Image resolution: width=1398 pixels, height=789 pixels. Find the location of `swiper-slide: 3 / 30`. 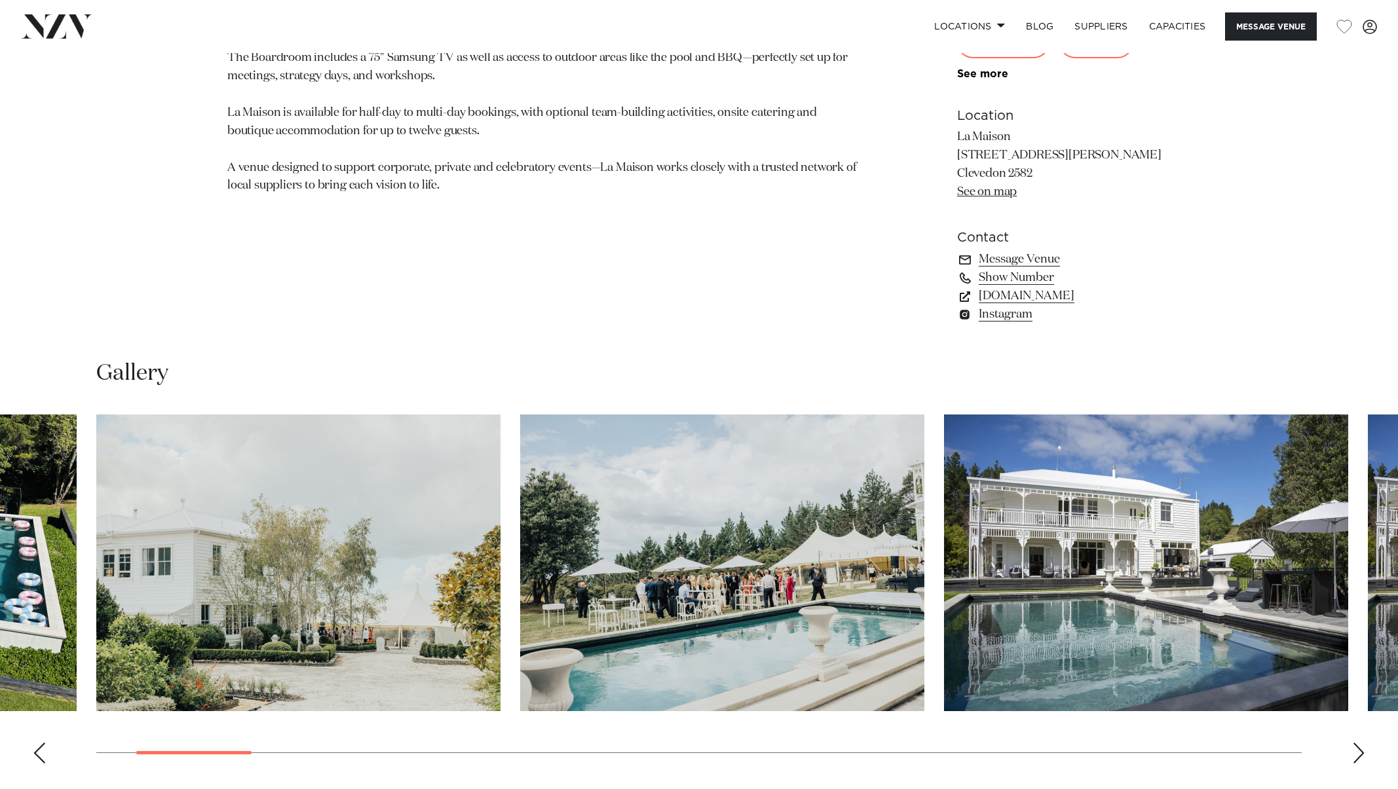

swiper-slide: 3 / 30 is located at coordinates (722, 563).